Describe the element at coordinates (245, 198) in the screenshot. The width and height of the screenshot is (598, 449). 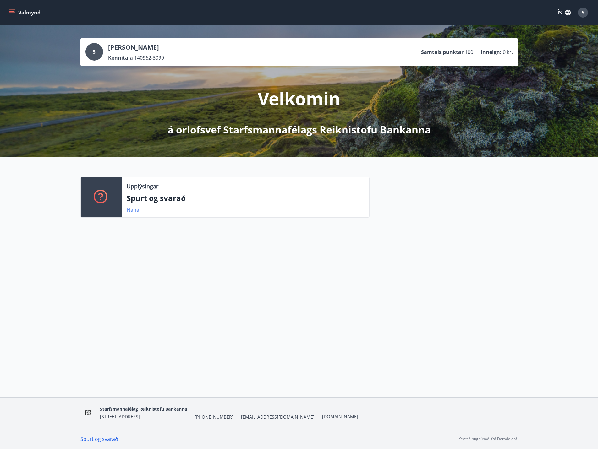
I see `p: Spurt og svarað` at that location.